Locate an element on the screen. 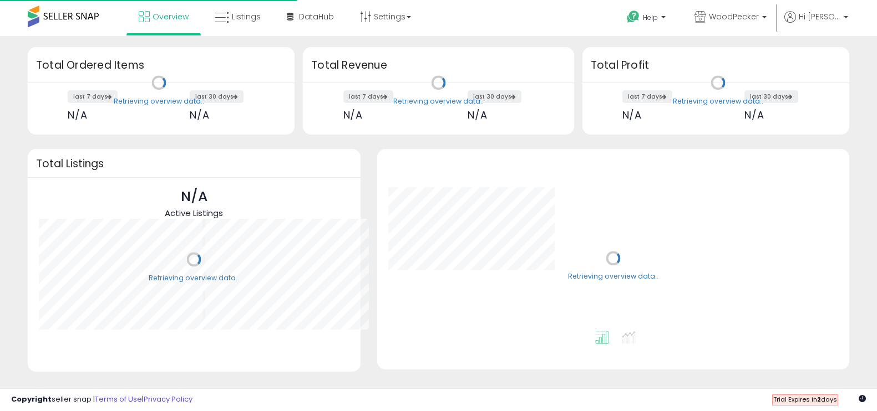 Image resolution: width=877 pixels, height=411 pixels. a: Terms of Use is located at coordinates (118, 399).